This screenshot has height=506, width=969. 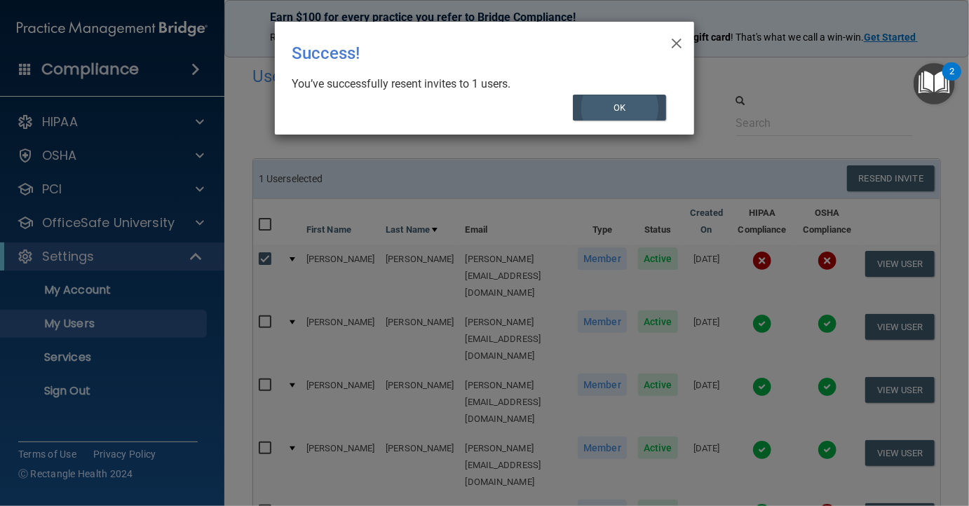 I want to click on div: 2, so click(x=952, y=81).